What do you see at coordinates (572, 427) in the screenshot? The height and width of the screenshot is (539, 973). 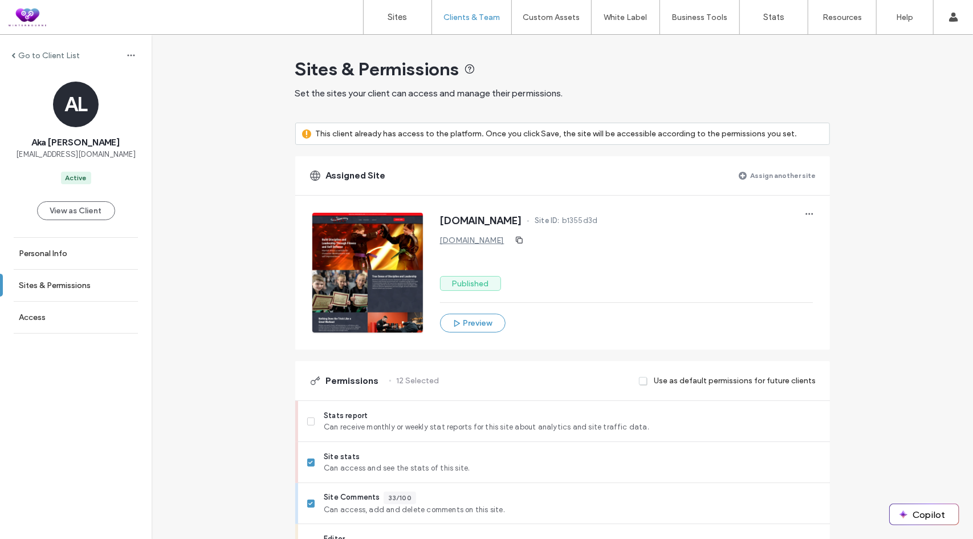 I see `span: Can receive monthly or weekly stat reports for this site about analytics and site traffic data.` at bounding box center [572, 427].